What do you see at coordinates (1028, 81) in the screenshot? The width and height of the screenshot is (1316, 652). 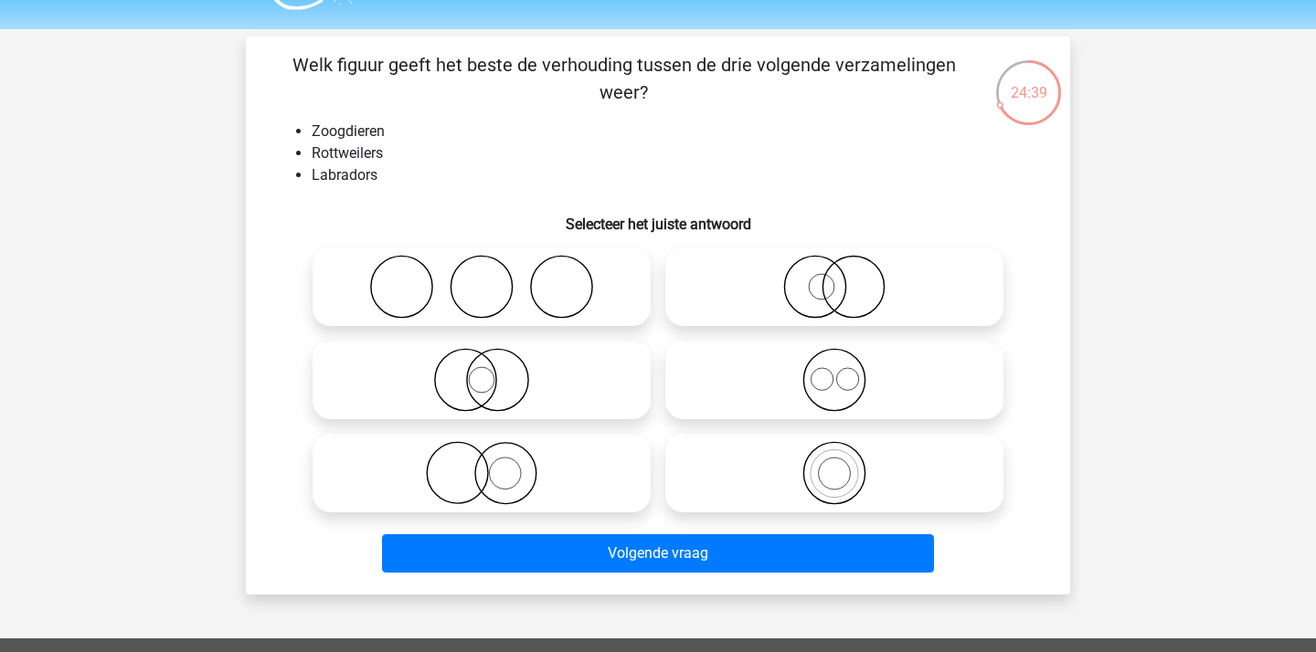 I see `div: 24:39` at bounding box center [1028, 81].